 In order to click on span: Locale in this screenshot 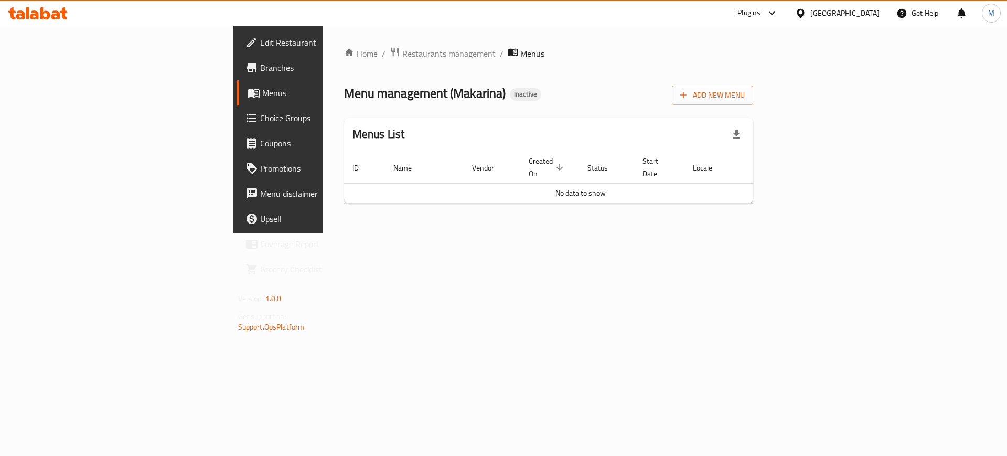, I will do `click(709, 168)`.